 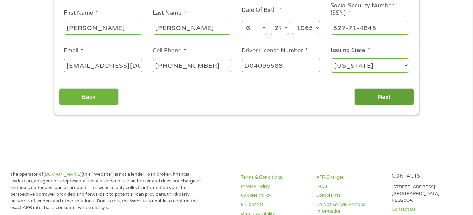 What do you see at coordinates (103, 65) in the screenshot?
I see `input: john@gmail.com` at bounding box center [103, 65].